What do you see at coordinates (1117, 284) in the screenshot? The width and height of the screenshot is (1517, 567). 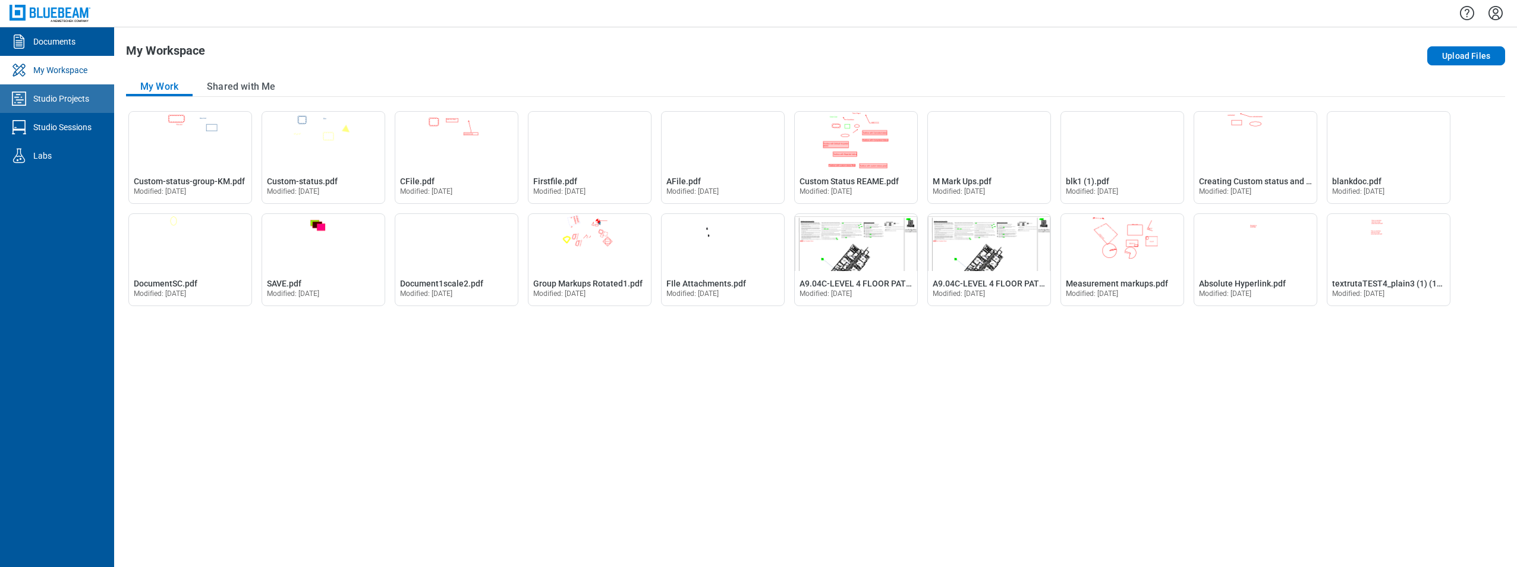 I see `span: Measurement markups.pdf` at bounding box center [1117, 284].